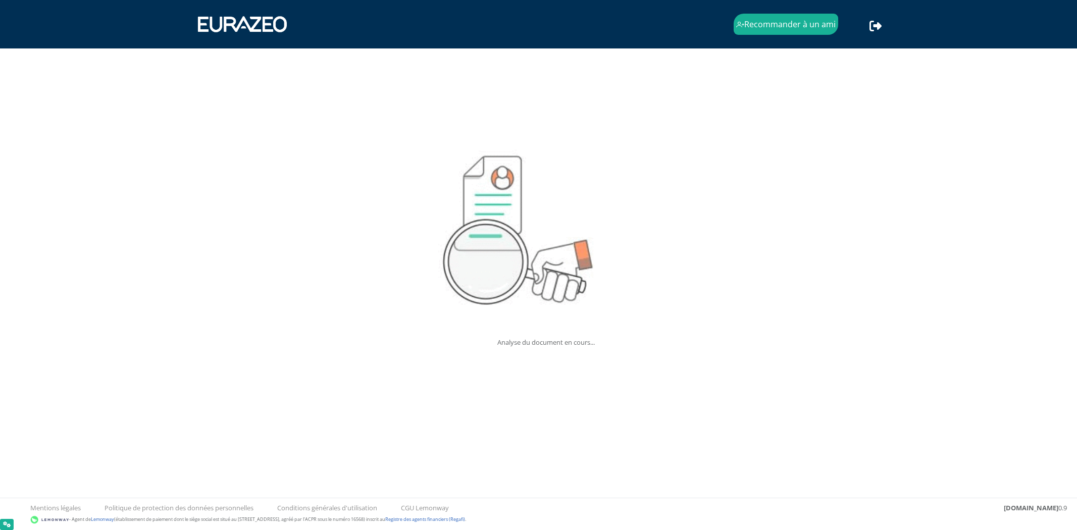 The width and height of the screenshot is (1077, 530). I want to click on a: Conditions générales d'utilisation, so click(327, 508).